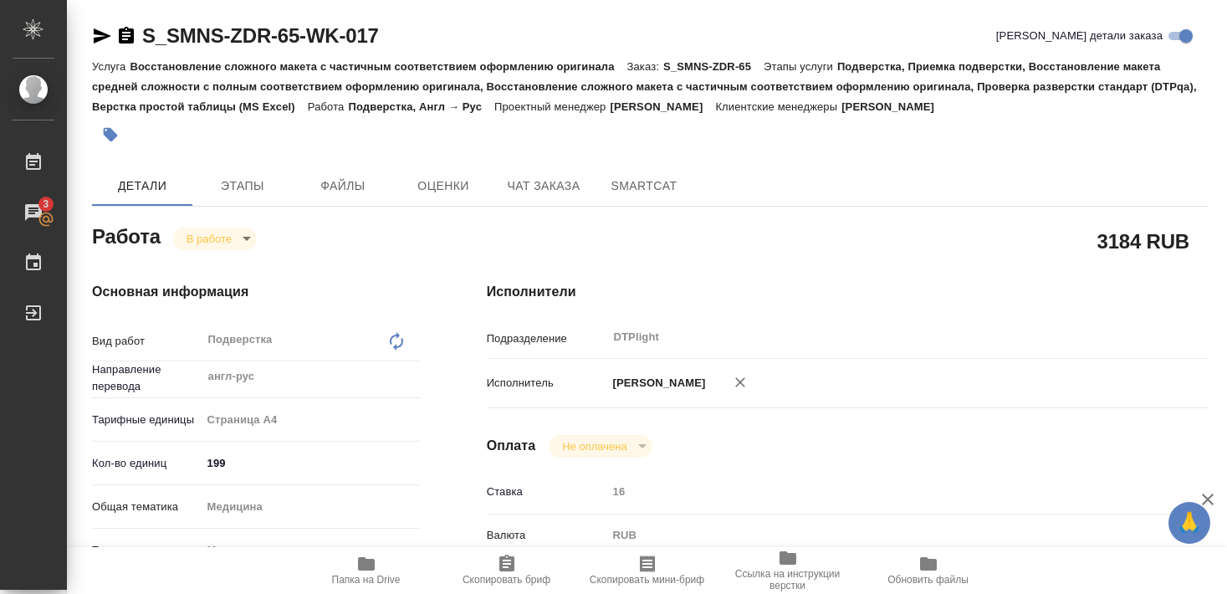 The height and width of the screenshot is (594, 1227). I want to click on p: Подверстка, Приемка подверстки, Восстановление макета средней сложности с полным соответствием оф..., so click(644, 86).